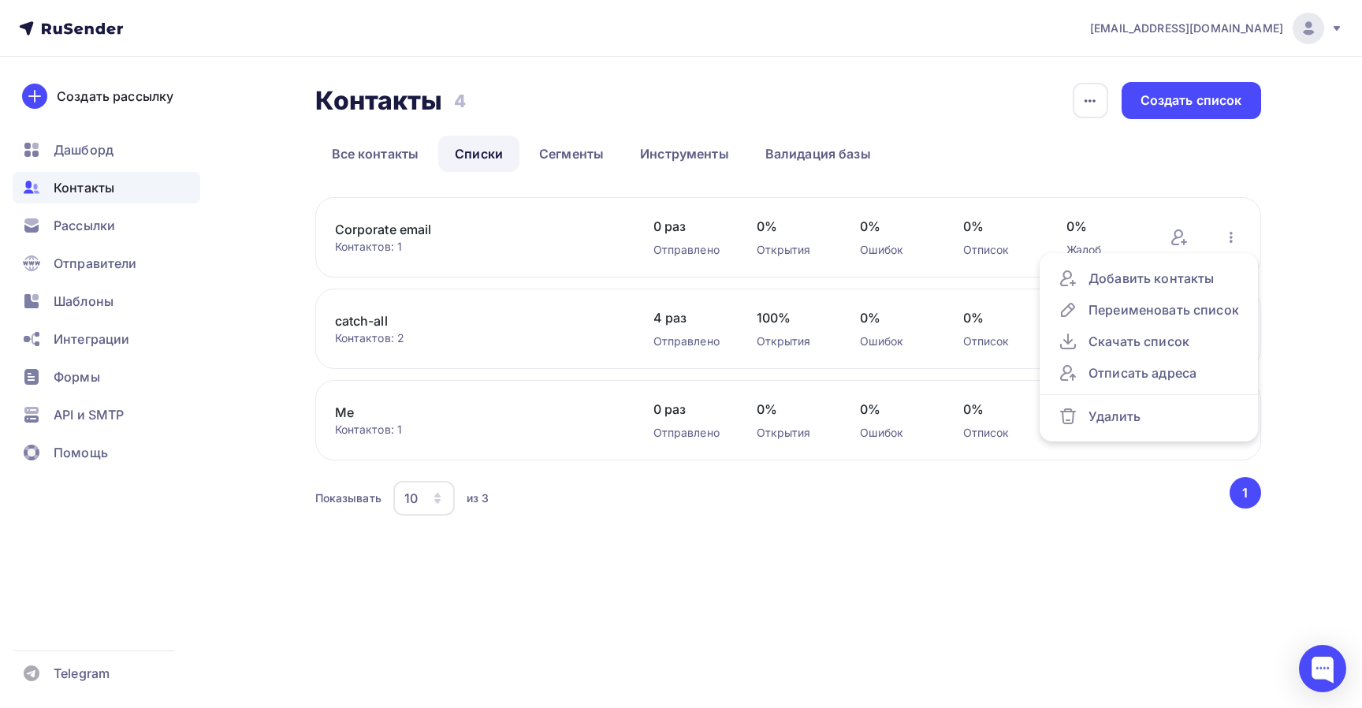 The width and height of the screenshot is (1362, 708). What do you see at coordinates (106, 225) in the screenshot?
I see `a: Рассылки` at bounding box center [106, 225].